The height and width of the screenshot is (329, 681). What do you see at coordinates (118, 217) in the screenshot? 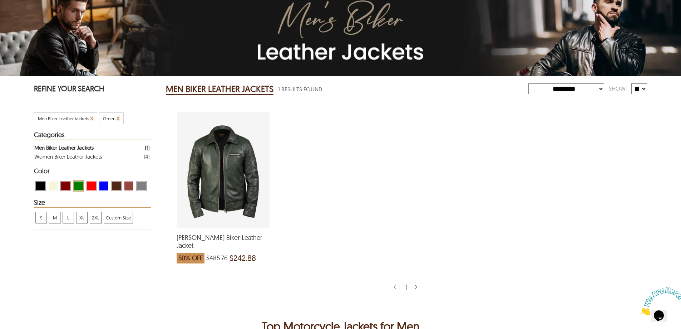
I see `span: Custom Size` at bounding box center [118, 217].